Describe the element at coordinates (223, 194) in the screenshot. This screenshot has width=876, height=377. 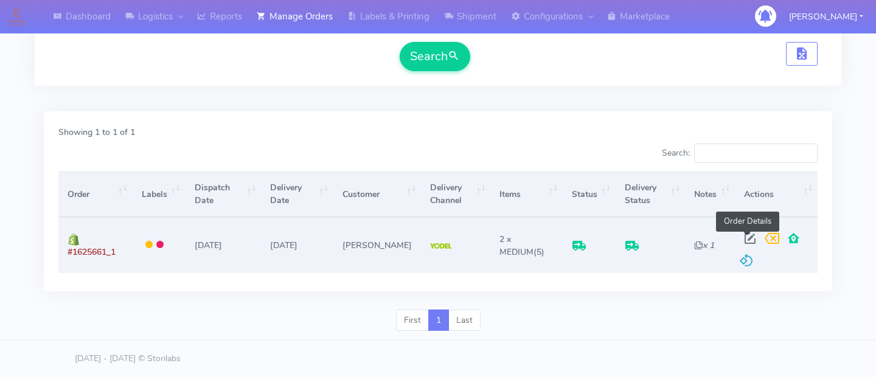
I see `th: Dispatch Date: activate to sort column ascending` at that location.